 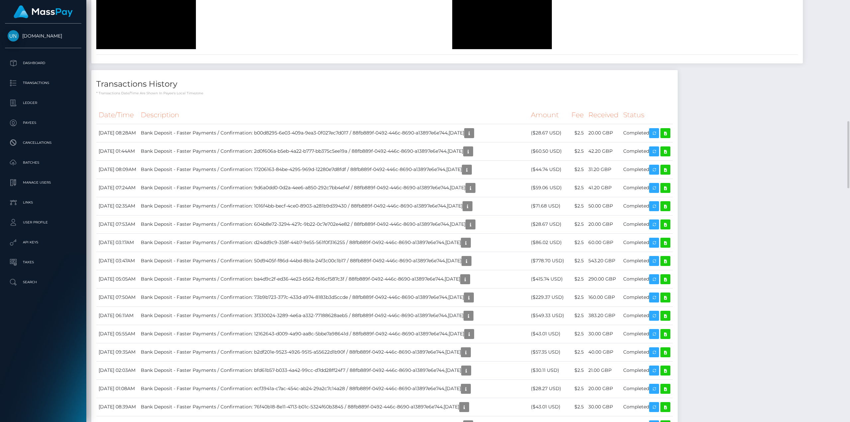 I want to click on td: 21.00 GBP, so click(x=603, y=370).